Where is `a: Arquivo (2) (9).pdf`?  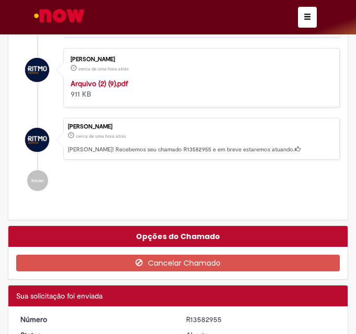 a: Arquivo (2) (9).pdf is located at coordinates (99, 84).